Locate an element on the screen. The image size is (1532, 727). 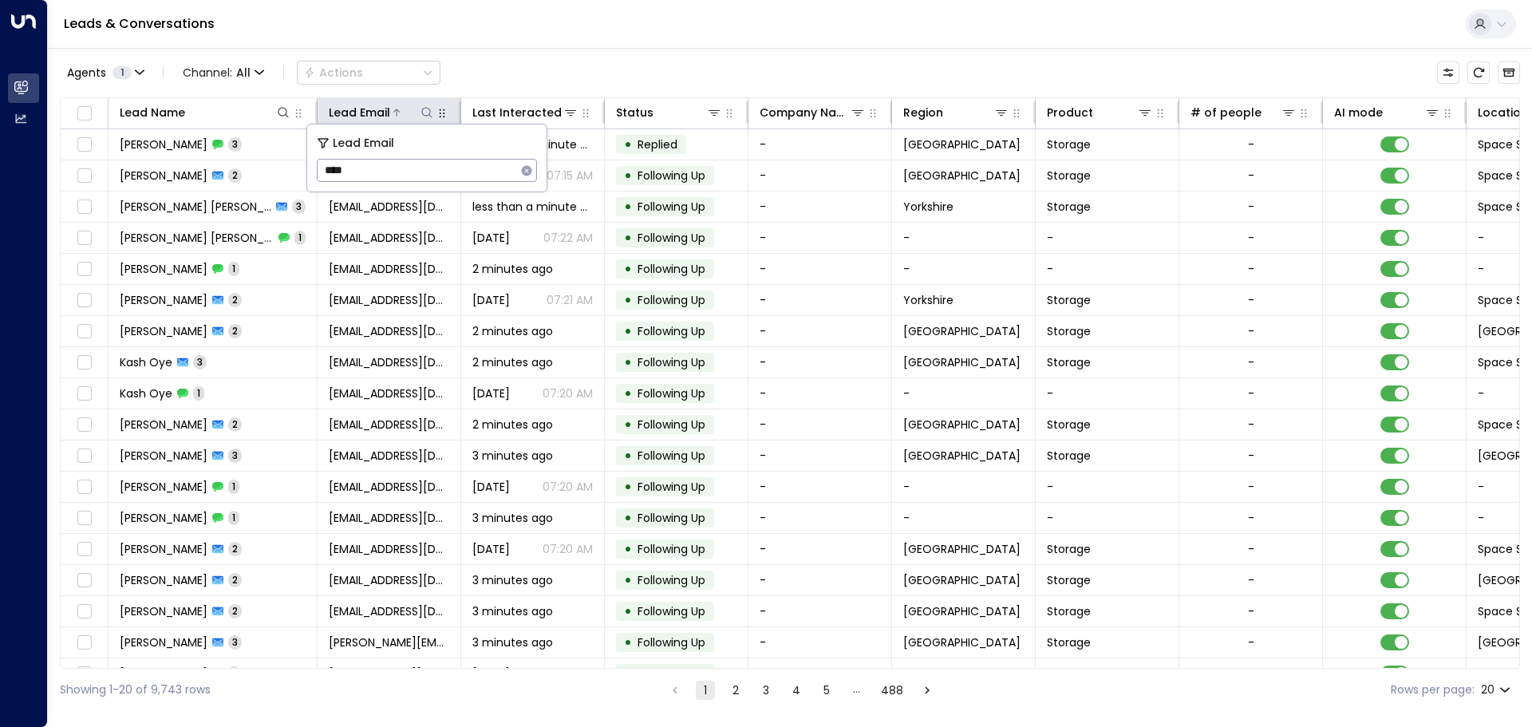
p: 07:21 AM is located at coordinates (570, 300).